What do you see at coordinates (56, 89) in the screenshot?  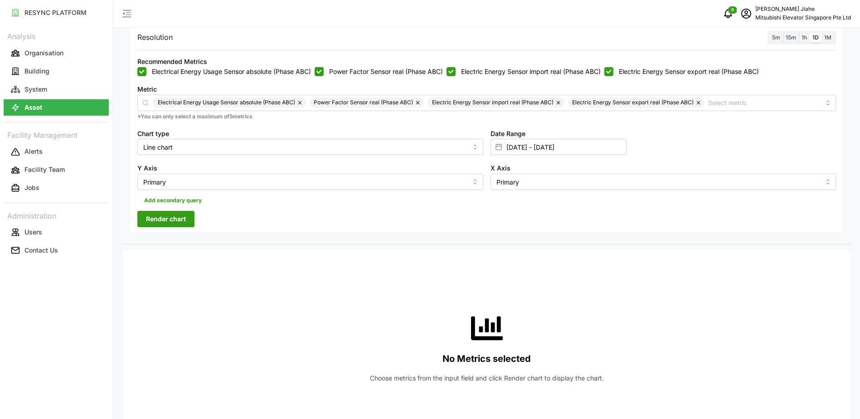 I see `a: System` at bounding box center [56, 89].